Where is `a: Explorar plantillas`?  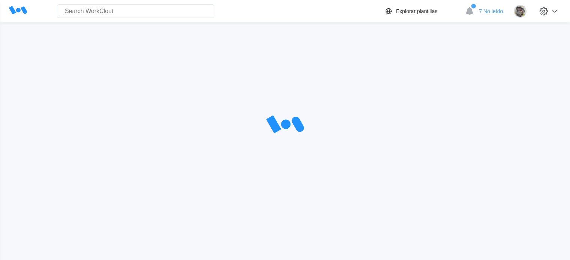 a: Explorar plantillas is located at coordinates (422, 11).